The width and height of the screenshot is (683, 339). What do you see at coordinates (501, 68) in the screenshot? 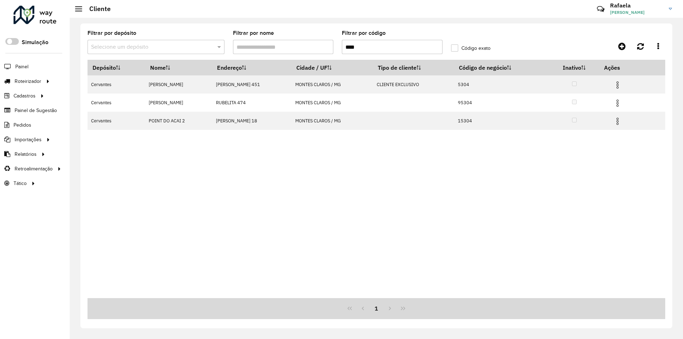
I see `th: Código de negócio` at bounding box center [501, 68].